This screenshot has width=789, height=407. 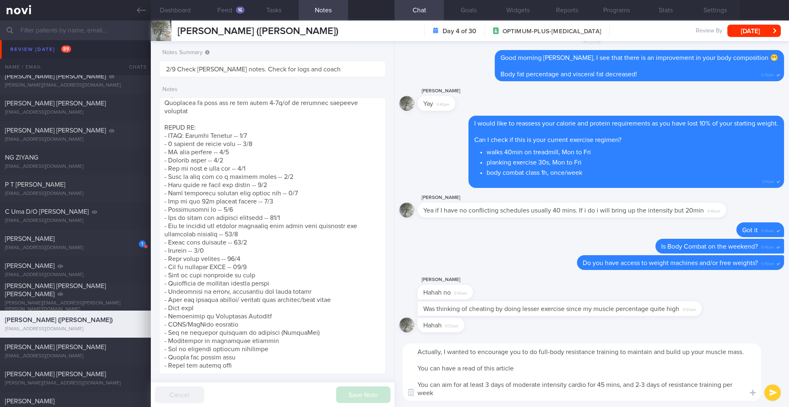 What do you see at coordinates (632, 172) in the screenshot?
I see `li: body combat class 1h, once/week` at bounding box center [632, 172].